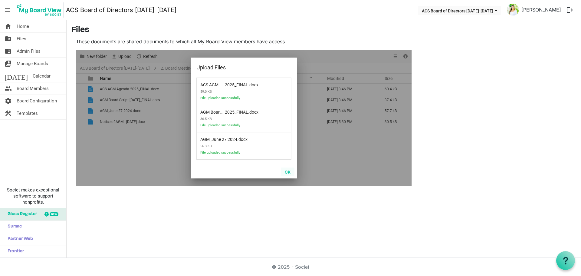 Image resolution: width=581 pixels, height=276 pixels. What do you see at coordinates (224, 83) in the screenshot?
I see `span: ACS AGM Agenda 2025_FINAL.docx` at bounding box center [224, 83].